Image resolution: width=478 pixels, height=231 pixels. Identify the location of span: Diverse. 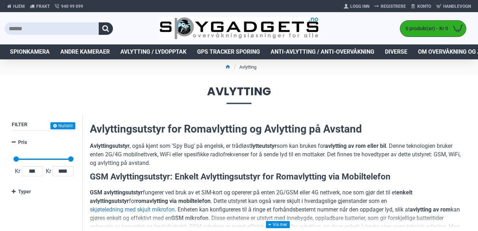
(396, 52).